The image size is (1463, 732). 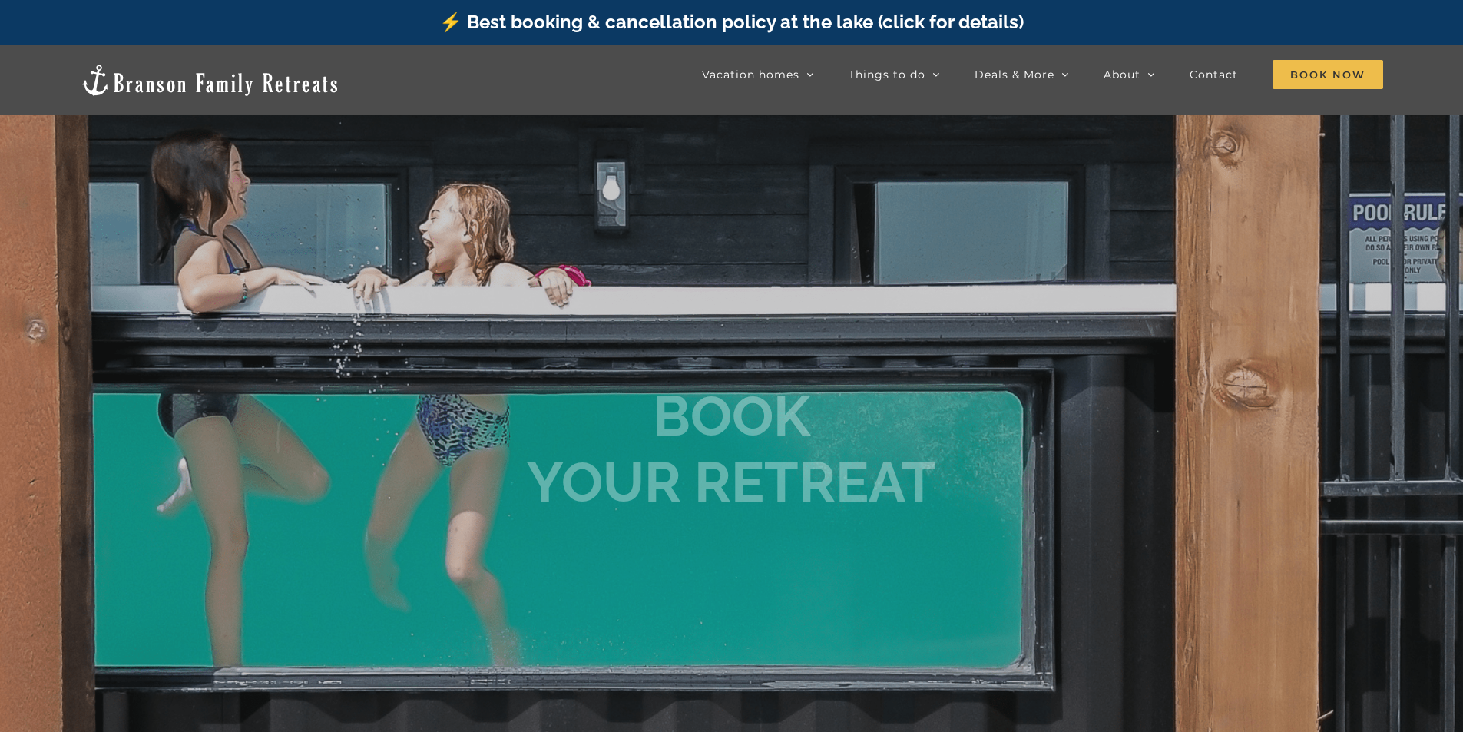 I want to click on span: Deals & More, so click(x=1015, y=75).